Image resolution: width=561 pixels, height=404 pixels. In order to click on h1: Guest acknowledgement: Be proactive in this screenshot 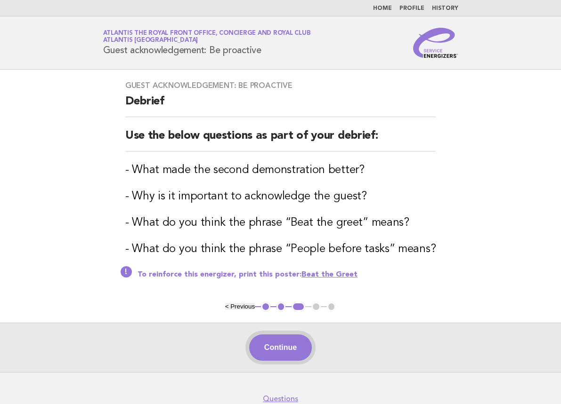, I will do `click(207, 43)`.